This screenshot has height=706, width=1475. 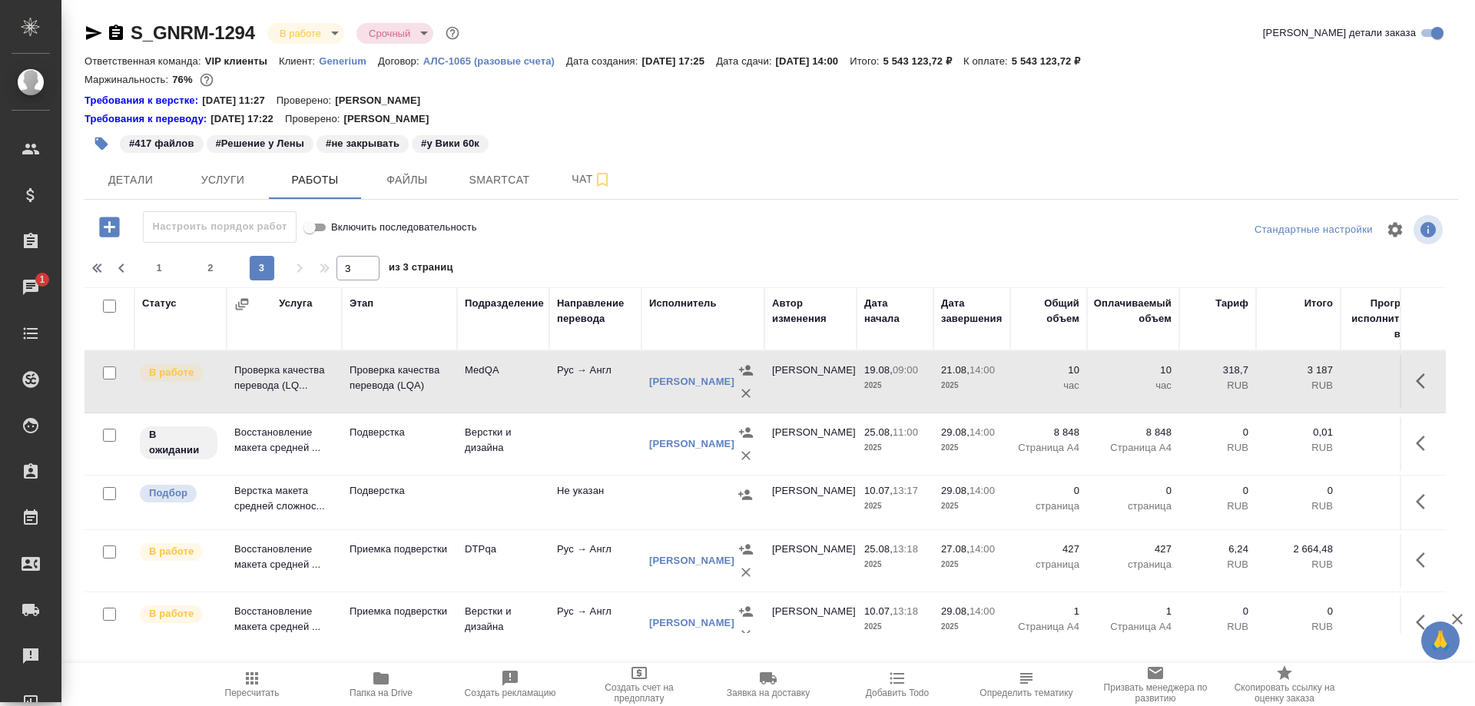 I want to click on td: Верстки и дизайна, so click(x=503, y=623).